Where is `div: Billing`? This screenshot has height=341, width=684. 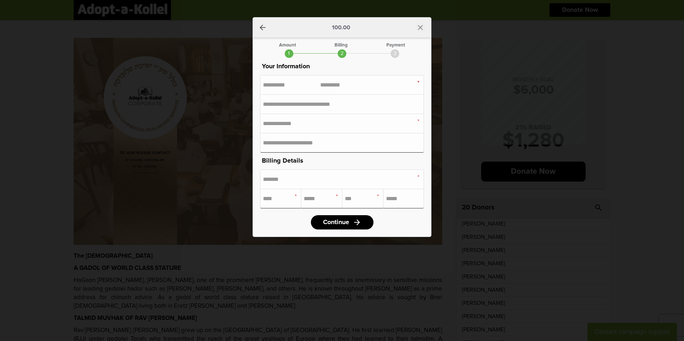 div: Billing is located at coordinates (341, 45).